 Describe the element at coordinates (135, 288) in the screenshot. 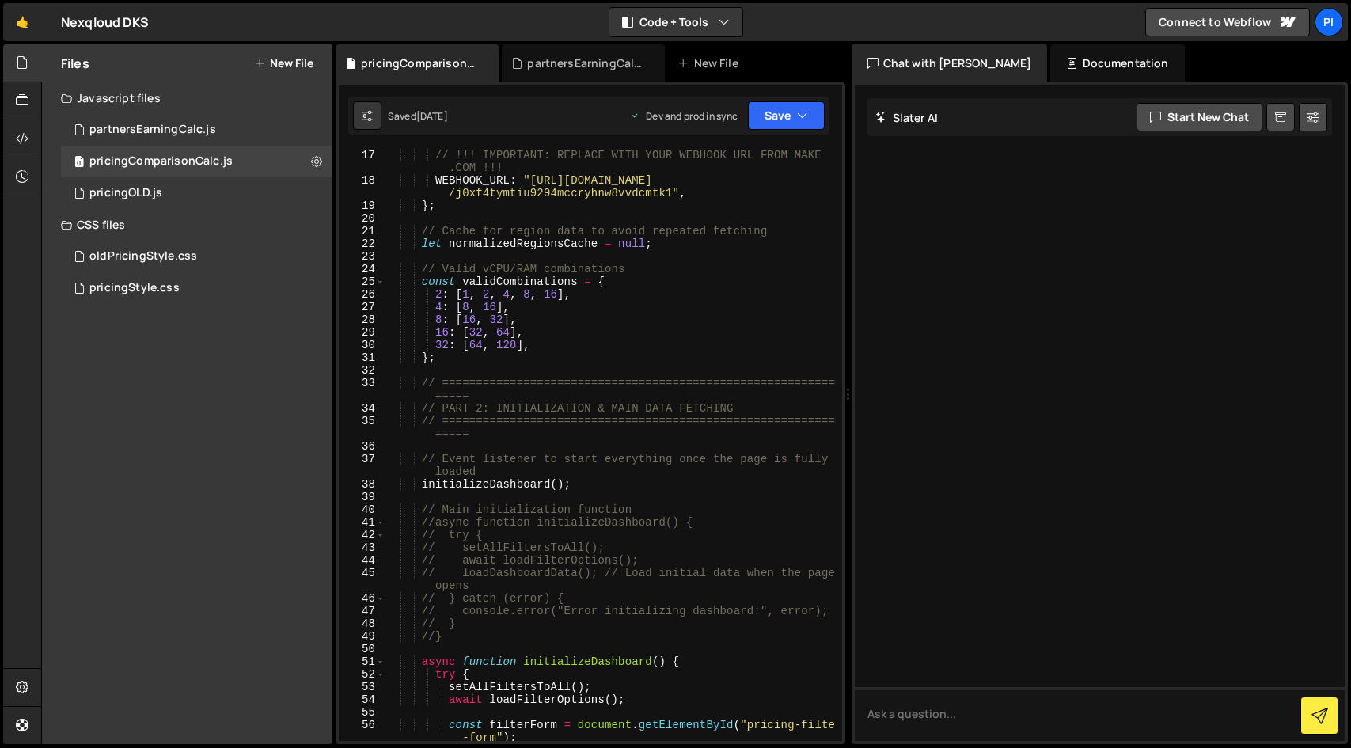

I see `div: pricingStyle.css` at that location.